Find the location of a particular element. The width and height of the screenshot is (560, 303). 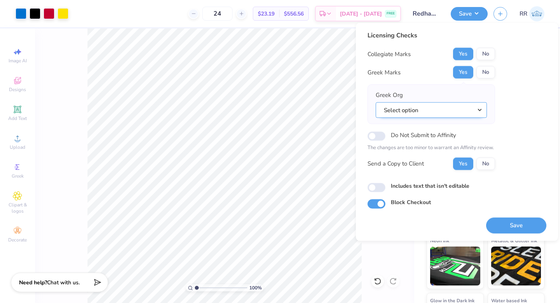

label: Do Not Submit to Affinity is located at coordinates (424, 135).